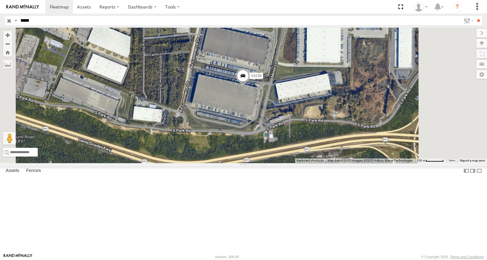 The height and width of the screenshot is (260, 487). I want to click on a: Terms (opens in new tab), so click(452, 161).